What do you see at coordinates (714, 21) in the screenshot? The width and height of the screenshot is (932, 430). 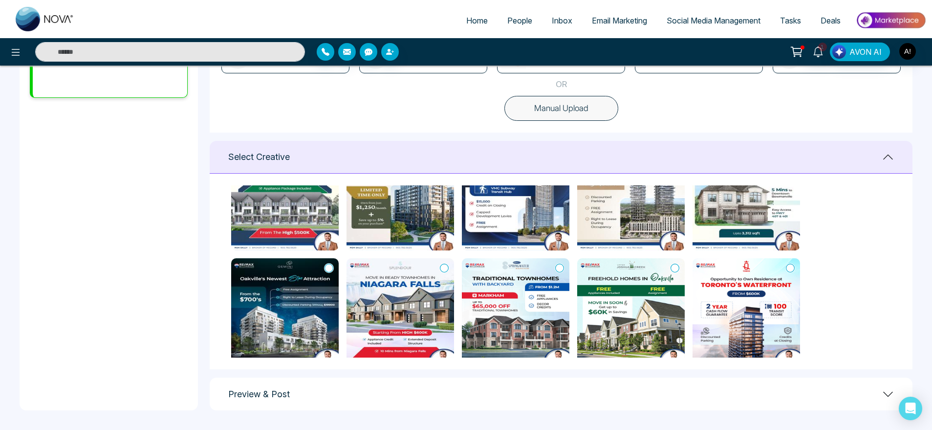 I see `span: Social Media Management` at bounding box center [714, 21].